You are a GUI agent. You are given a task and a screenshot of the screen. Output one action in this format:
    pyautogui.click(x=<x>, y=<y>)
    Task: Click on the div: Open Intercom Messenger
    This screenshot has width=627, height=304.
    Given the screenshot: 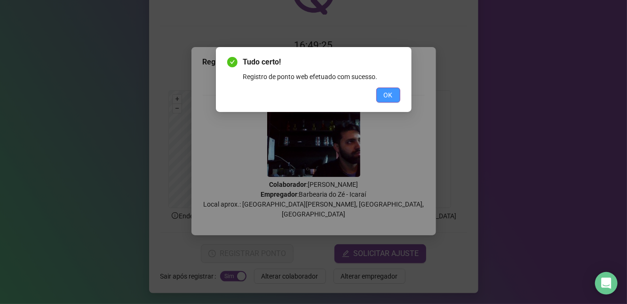 What is the action you would take?
    pyautogui.click(x=606, y=283)
    